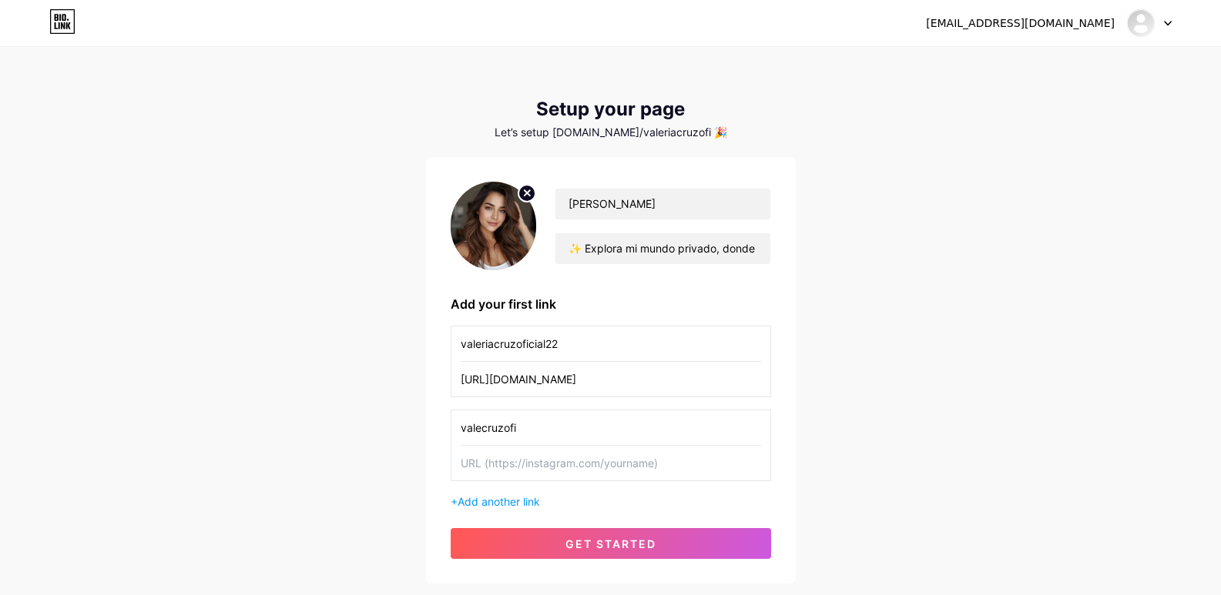  What do you see at coordinates (611, 544) in the screenshot?
I see `span: get started` at bounding box center [611, 544].